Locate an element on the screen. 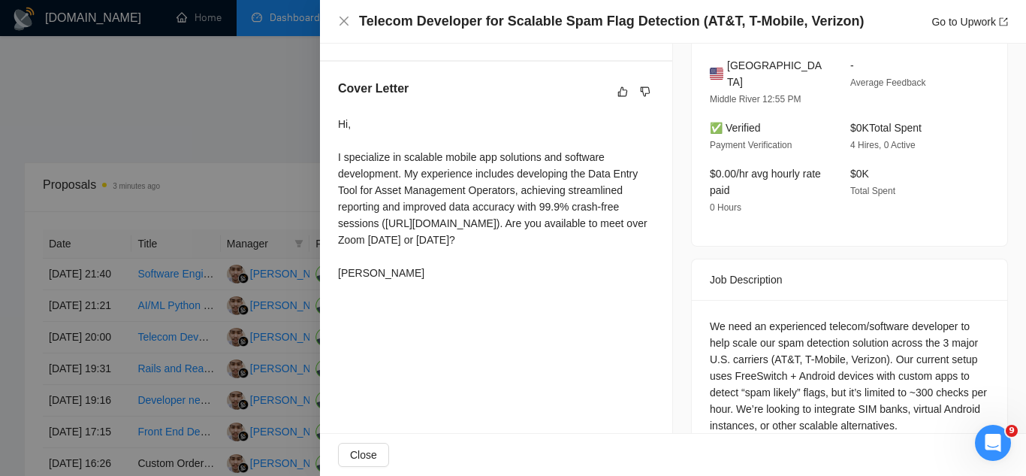 The image size is (1026, 476). span: export is located at coordinates (1004, 22).